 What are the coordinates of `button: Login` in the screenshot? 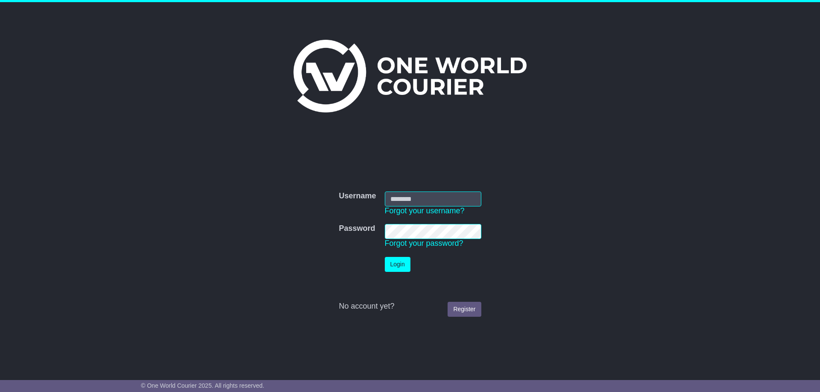 It's located at (398, 264).